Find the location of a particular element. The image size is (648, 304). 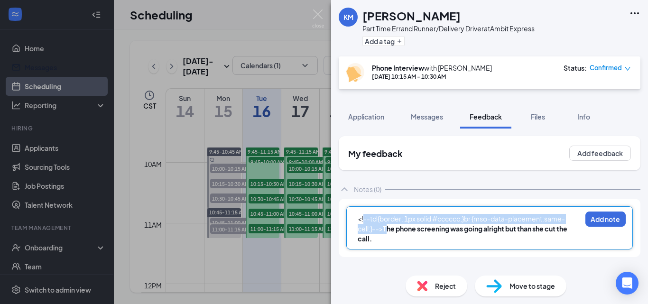

span: <!--td {border: 1px solid #cccccc;}br {mso-data-placement:same-cell;}--> is located at coordinates (461, 223).